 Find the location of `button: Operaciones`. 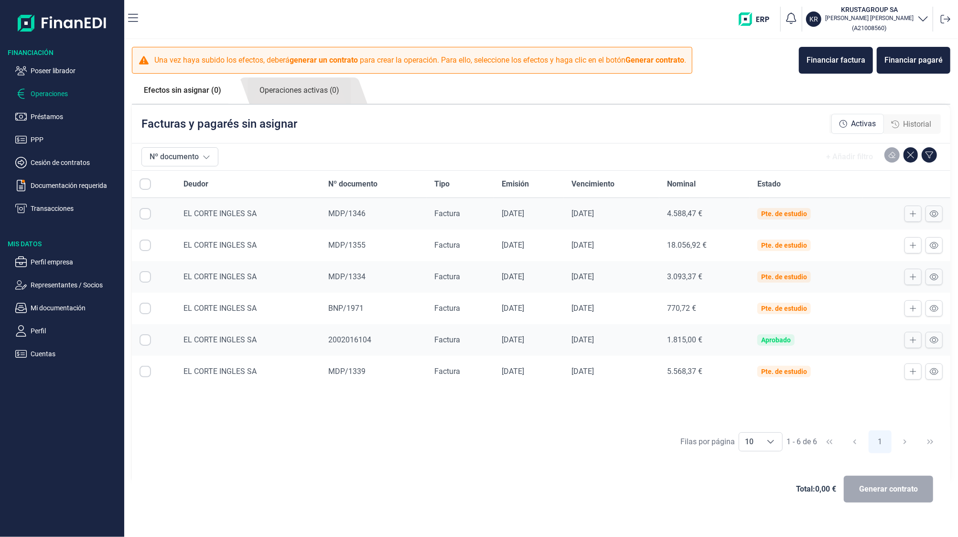

button: Operaciones is located at coordinates (68, 94).